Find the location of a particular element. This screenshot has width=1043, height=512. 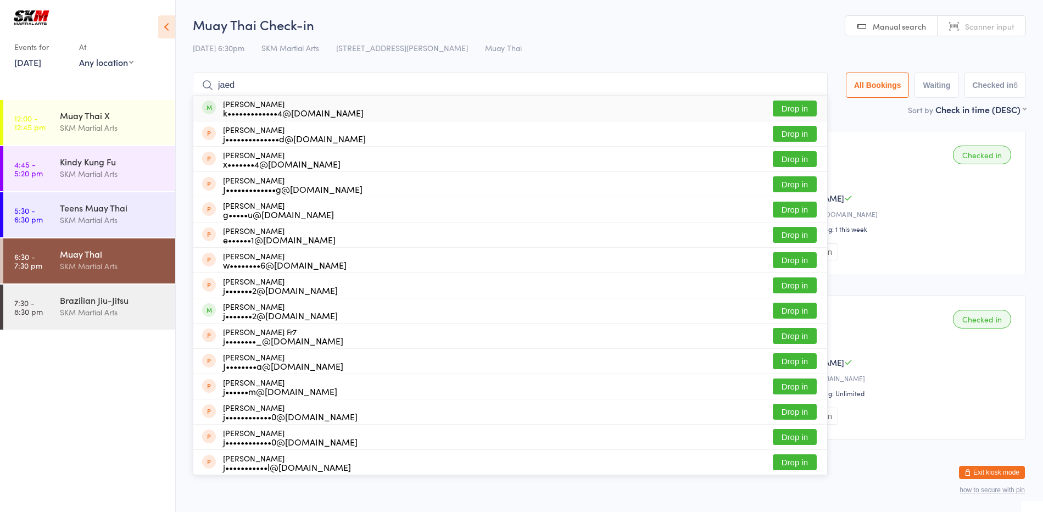

a: 5:30 -6:30 pmTeens Muay ThaiSKM Martial Arts is located at coordinates (89, 215).